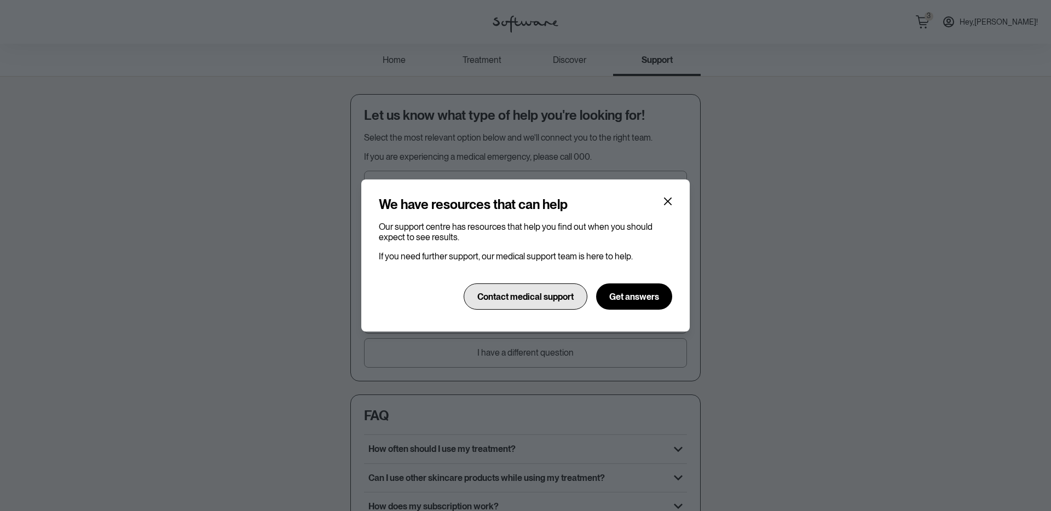  Describe the element at coordinates (473, 205) in the screenshot. I see `h4: We have resources that can help` at that location.